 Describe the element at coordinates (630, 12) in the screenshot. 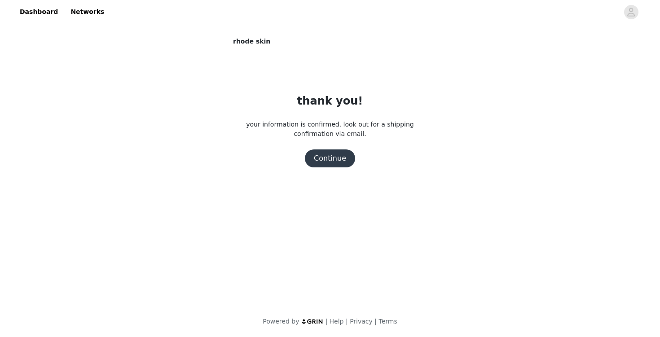

I see `div: avatar` at that location.